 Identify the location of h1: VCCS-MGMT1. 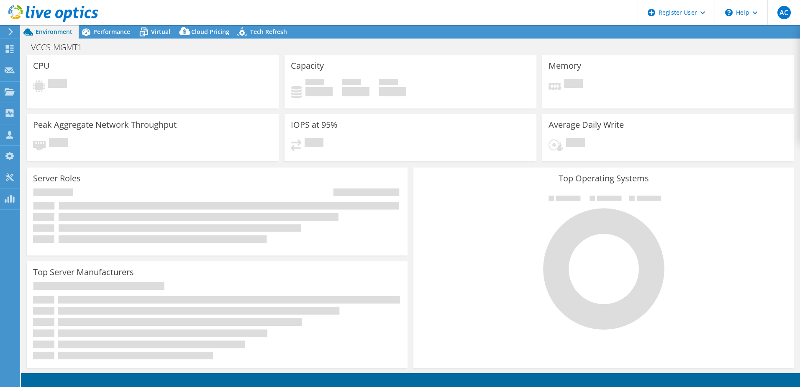
(61, 47).